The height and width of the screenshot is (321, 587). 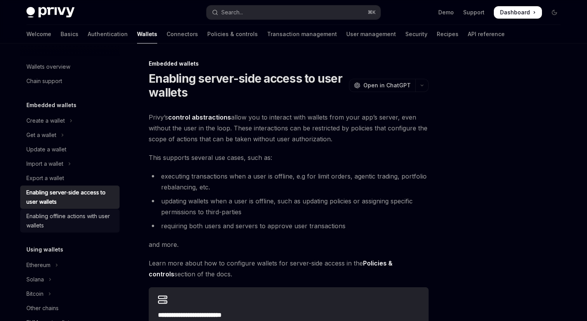 What do you see at coordinates (448, 34) in the screenshot?
I see `a: Recipes` at bounding box center [448, 34].